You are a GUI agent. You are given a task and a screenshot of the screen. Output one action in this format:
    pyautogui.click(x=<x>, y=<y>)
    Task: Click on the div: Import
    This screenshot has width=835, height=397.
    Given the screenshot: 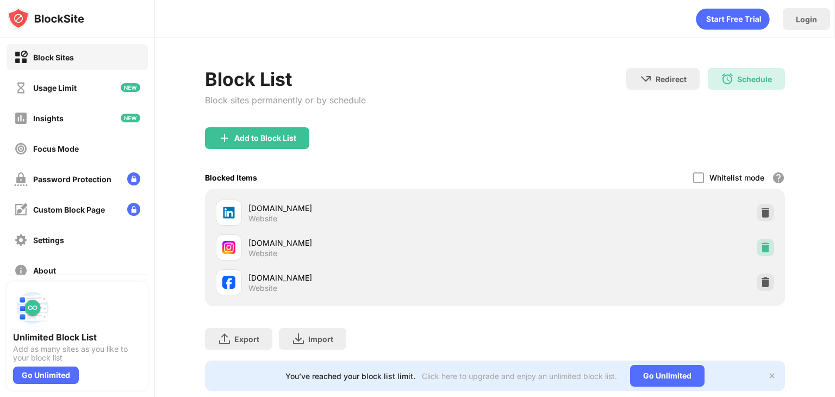 What is the action you would take?
    pyautogui.click(x=321, y=339)
    